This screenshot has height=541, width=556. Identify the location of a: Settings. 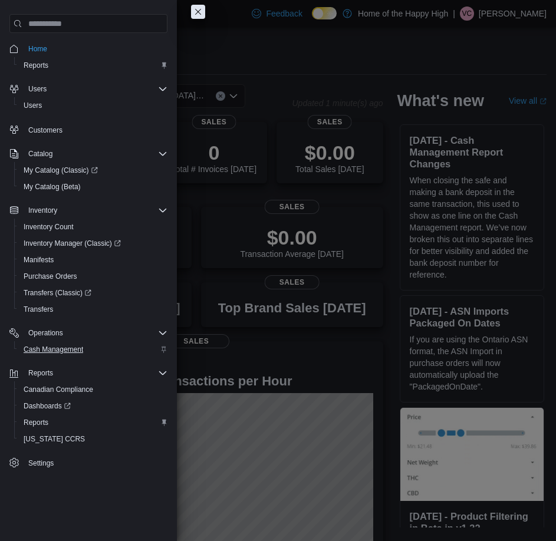
(41, 463).